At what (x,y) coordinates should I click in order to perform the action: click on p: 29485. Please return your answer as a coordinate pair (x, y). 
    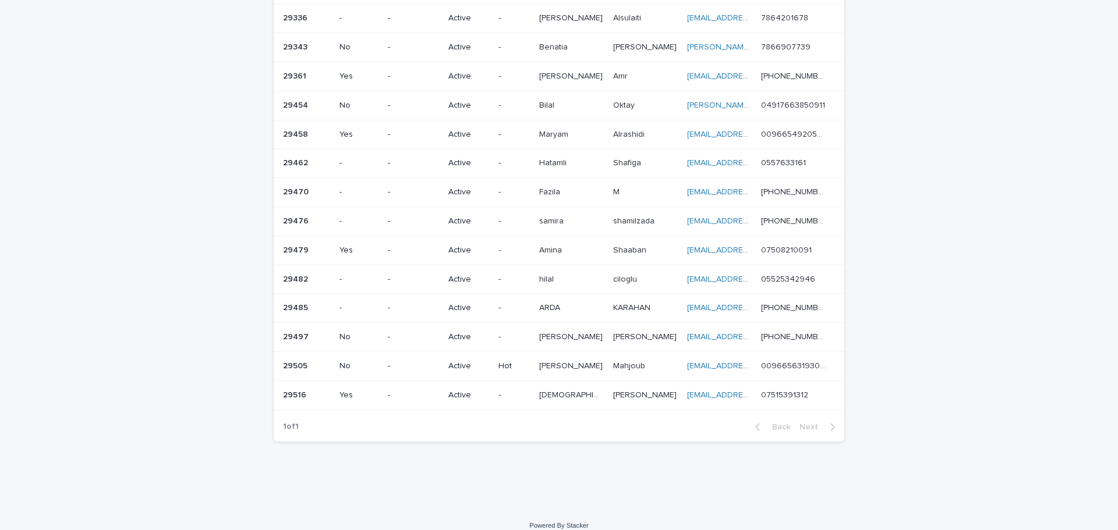
    Looking at the image, I should click on (296, 307).